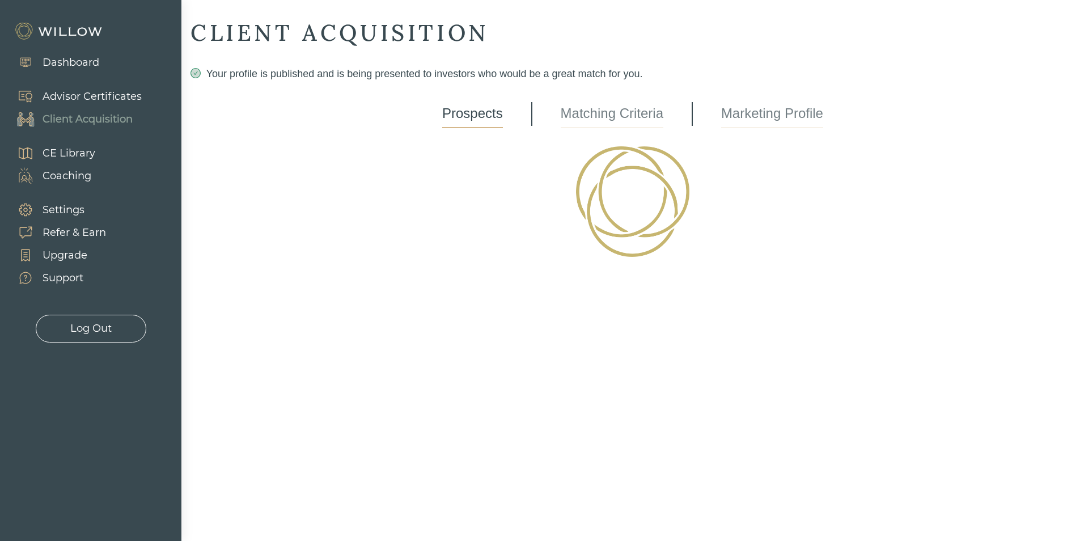 This screenshot has height=541, width=1084. I want to click on div: Client Acquisition, so click(87, 119).